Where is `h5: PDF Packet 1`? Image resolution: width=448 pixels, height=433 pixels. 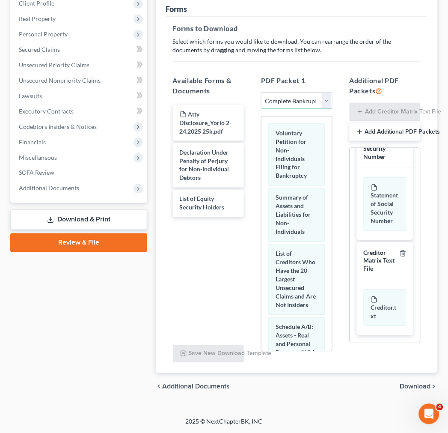 h5: PDF Packet 1 is located at coordinates (297, 81).